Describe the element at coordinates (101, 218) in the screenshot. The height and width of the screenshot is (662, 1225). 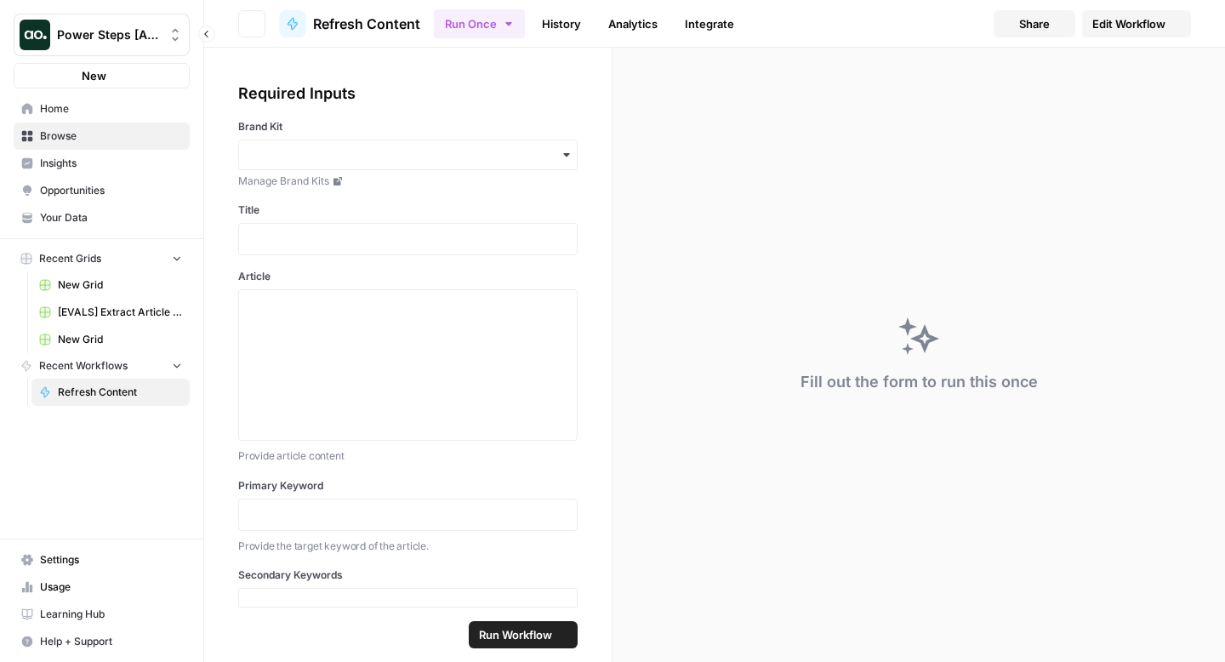
I see `a: Your Data` at that location.